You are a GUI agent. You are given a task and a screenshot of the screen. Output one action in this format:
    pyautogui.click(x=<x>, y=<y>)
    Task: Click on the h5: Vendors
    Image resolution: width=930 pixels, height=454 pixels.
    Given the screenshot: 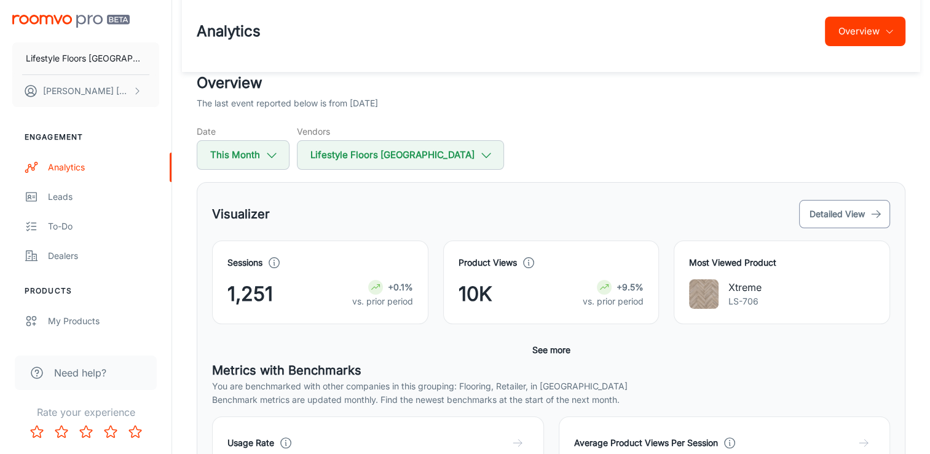 What is the action you would take?
    pyautogui.click(x=400, y=131)
    